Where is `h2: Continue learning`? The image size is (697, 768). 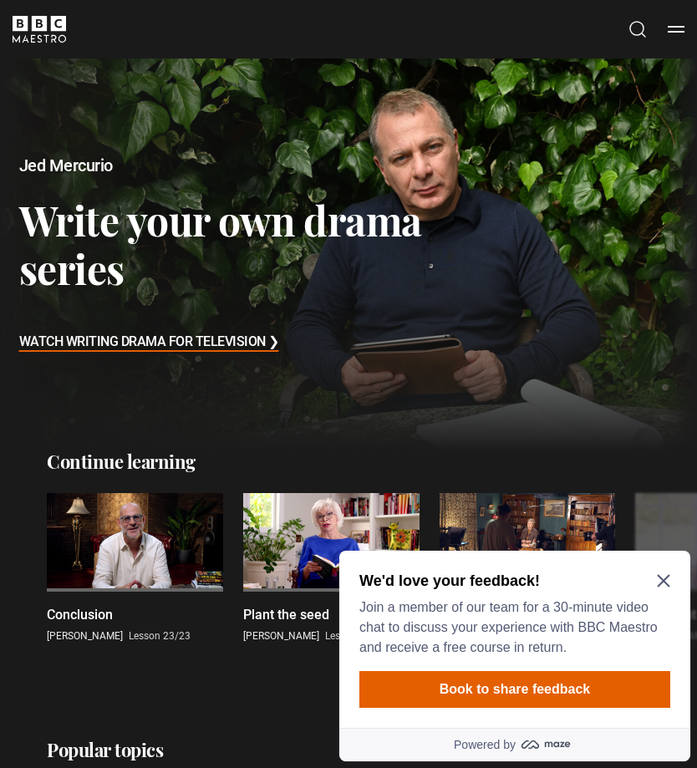 h2: Continue learning is located at coordinates (348, 461).